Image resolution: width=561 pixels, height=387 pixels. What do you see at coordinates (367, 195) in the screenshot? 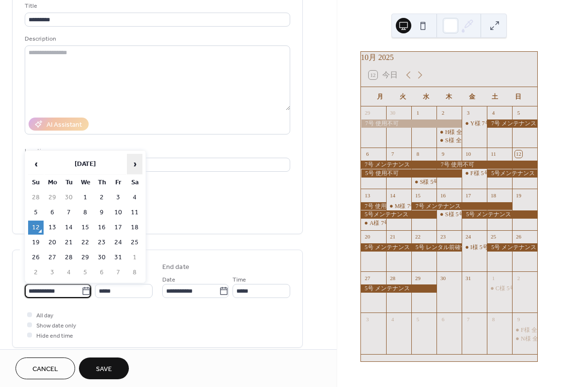
I see `div: 13` at bounding box center [367, 195].